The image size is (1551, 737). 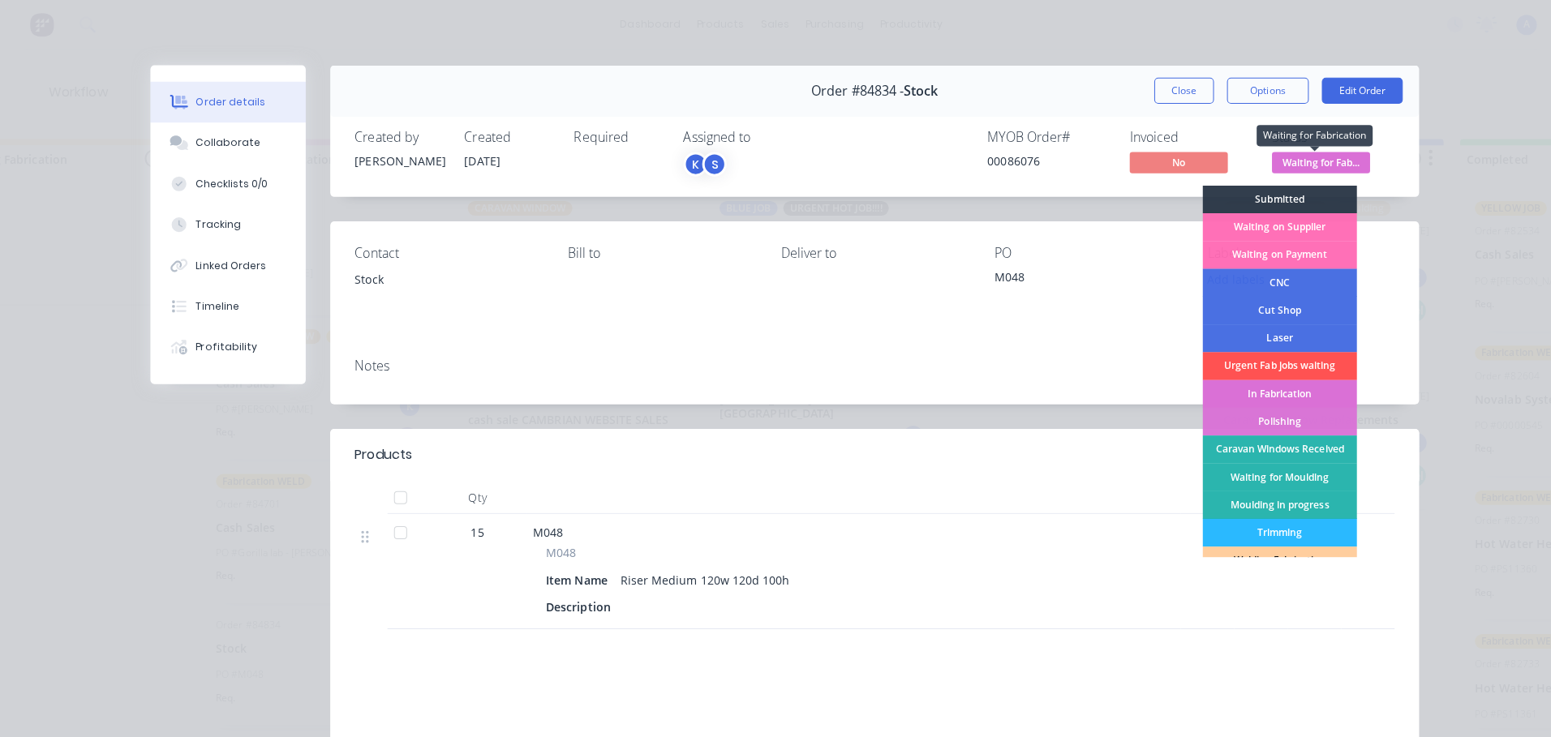 I want to click on div: S, so click(x=709, y=163).